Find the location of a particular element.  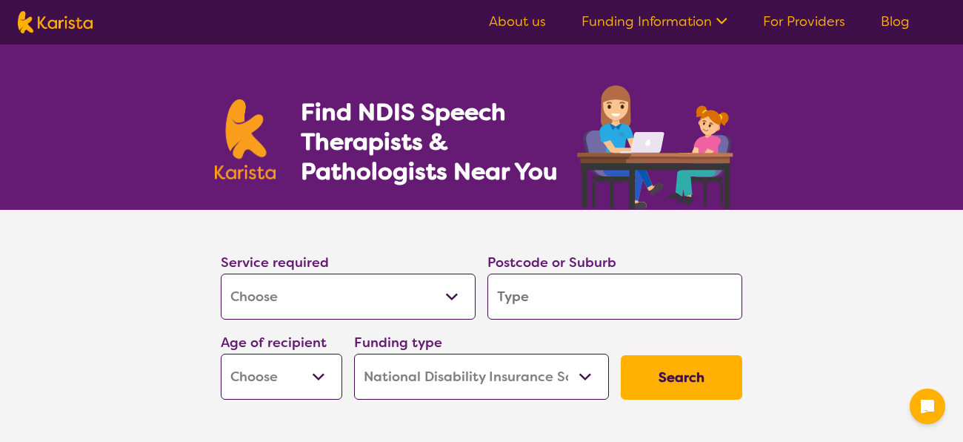

a: About us is located at coordinates (517, 21).